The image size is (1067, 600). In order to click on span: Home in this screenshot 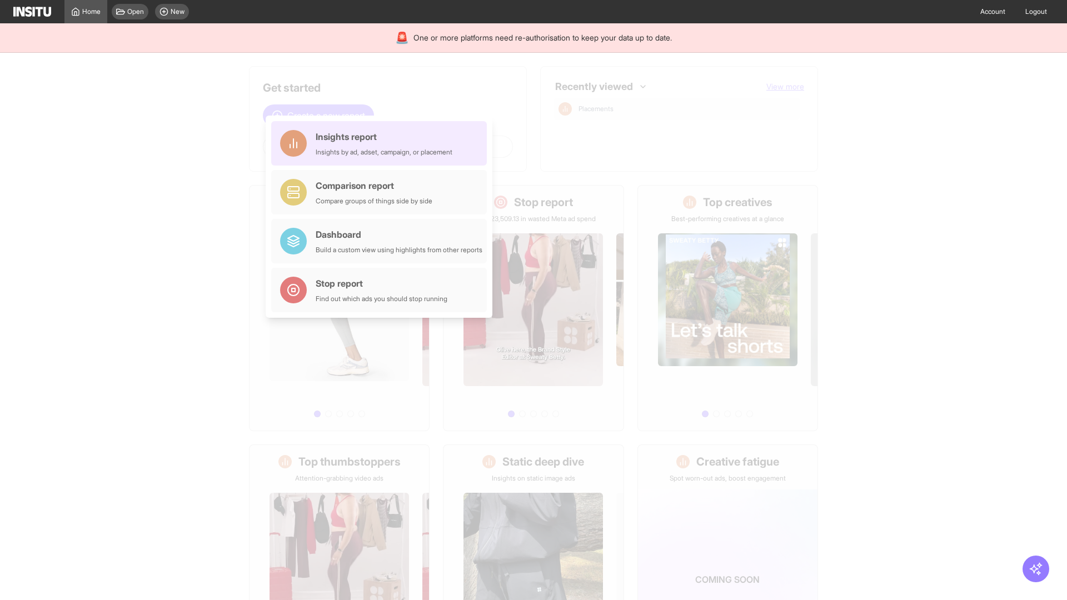, I will do `click(91, 12)`.